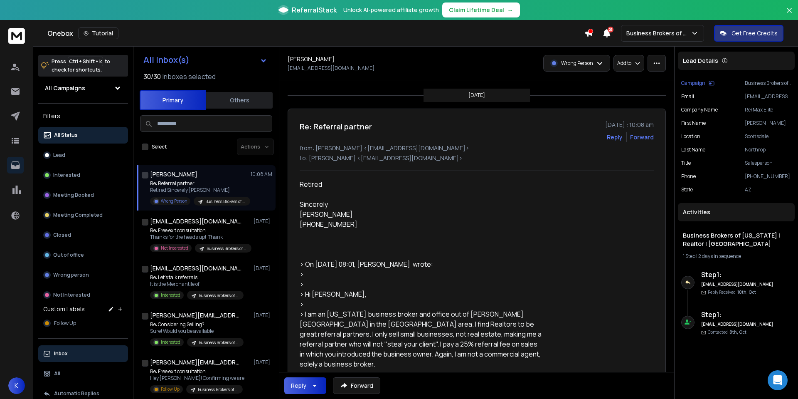 Image resolution: width=798 pixels, height=399 pixels. I want to click on p: Not Interested, so click(175, 248).